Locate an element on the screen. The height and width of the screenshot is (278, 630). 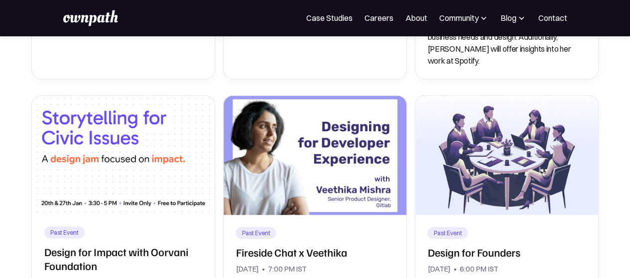
h2: Design for Impact with Oorvani Foundation is located at coordinates (123, 258).